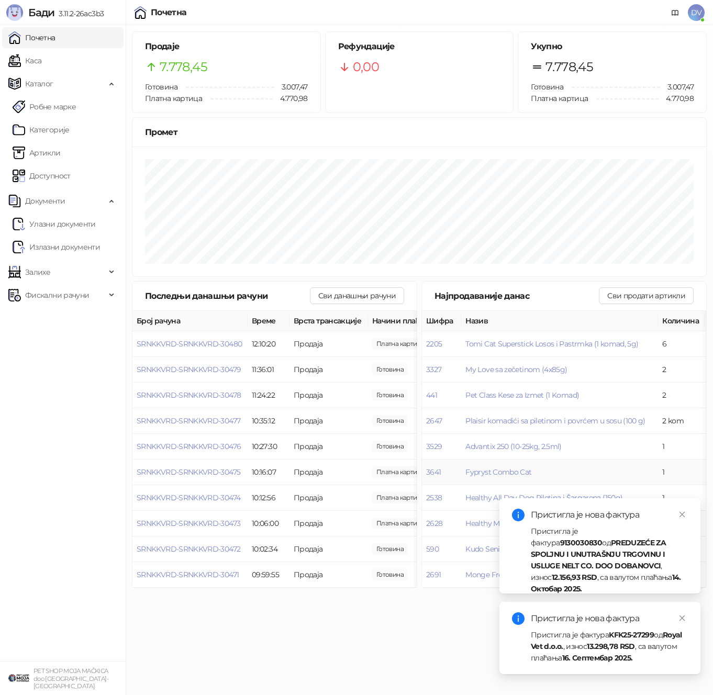 This screenshot has width=713, height=695. What do you see at coordinates (79, 14) in the screenshot?
I see `span: 3.11.2-26ac3b3` at bounding box center [79, 14].